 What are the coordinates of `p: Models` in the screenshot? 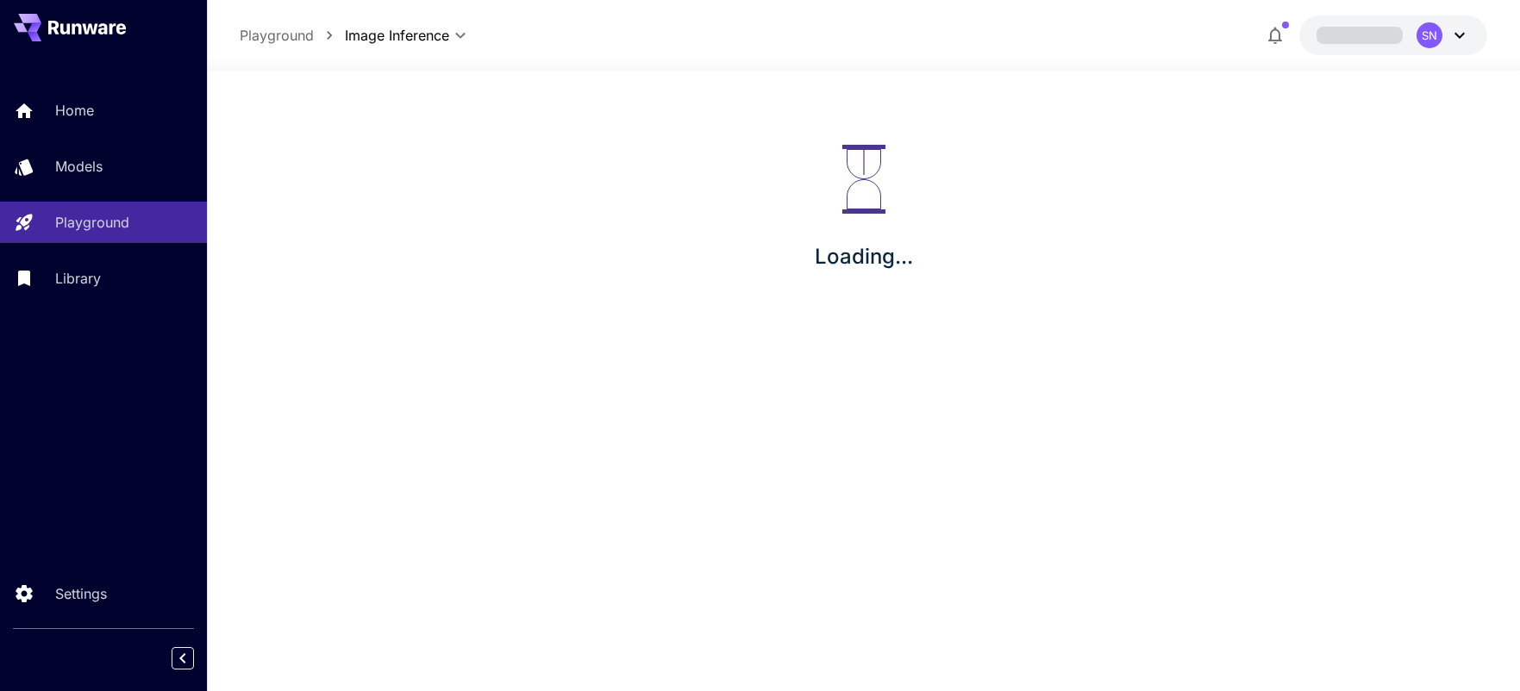 It's located at (78, 166).